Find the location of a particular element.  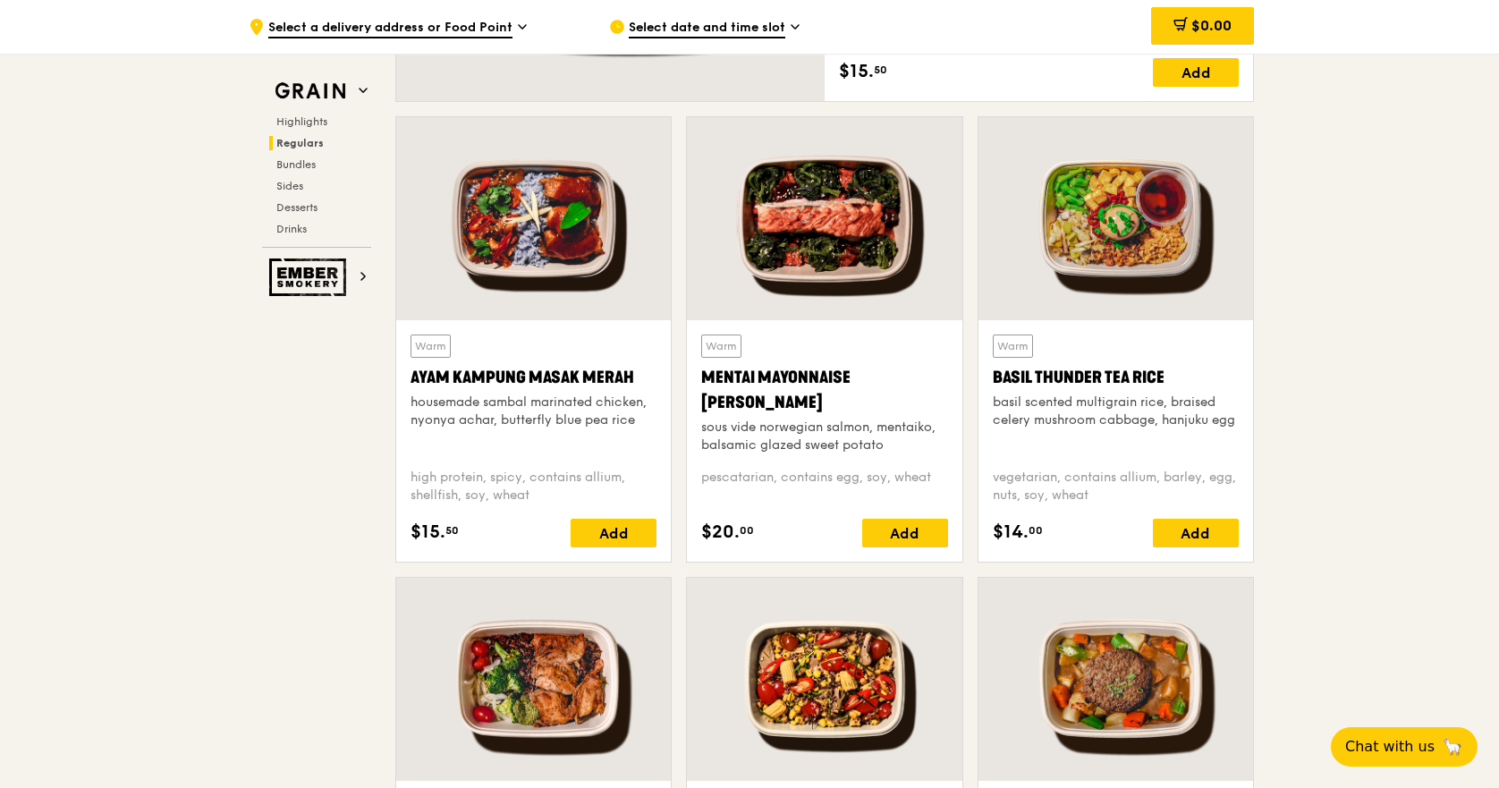

img: Grain web logo is located at coordinates (310, 91).